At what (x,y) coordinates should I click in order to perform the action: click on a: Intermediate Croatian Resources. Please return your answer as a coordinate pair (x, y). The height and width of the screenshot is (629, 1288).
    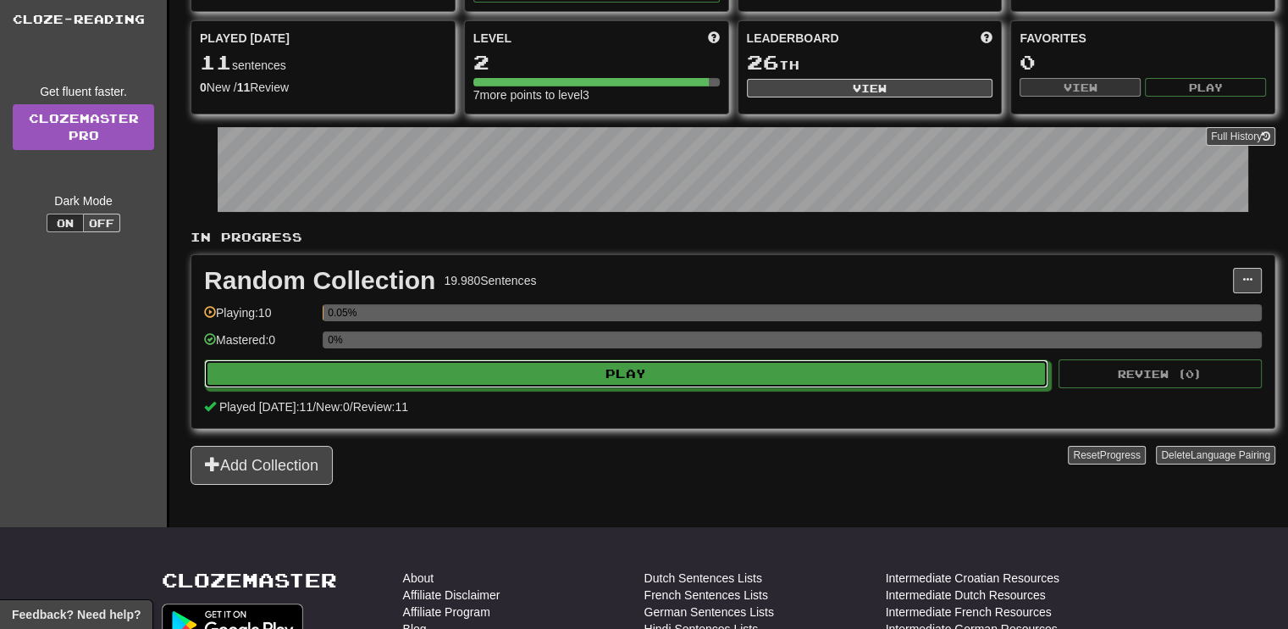
    Looking at the image, I should click on (972, 578).